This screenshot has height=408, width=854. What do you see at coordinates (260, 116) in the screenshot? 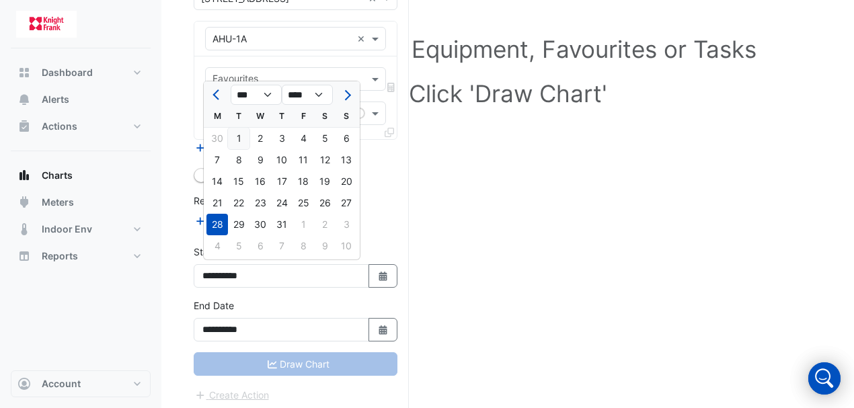
I see `div: W` at bounding box center [260, 116].